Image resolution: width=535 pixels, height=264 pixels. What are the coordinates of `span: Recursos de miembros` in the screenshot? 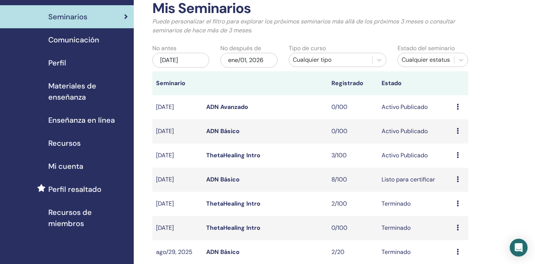 It's located at (88, 218).